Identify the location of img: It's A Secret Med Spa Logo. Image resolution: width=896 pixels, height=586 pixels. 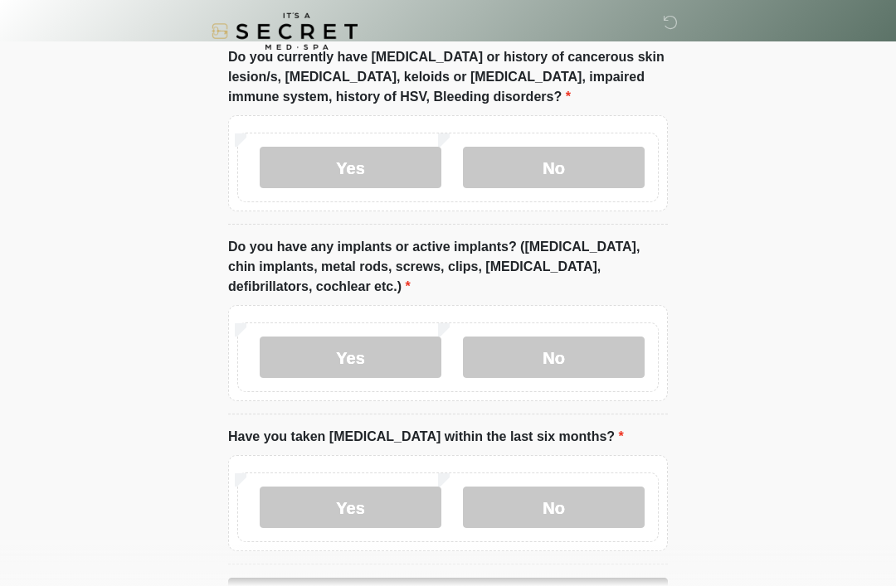
(284, 31).